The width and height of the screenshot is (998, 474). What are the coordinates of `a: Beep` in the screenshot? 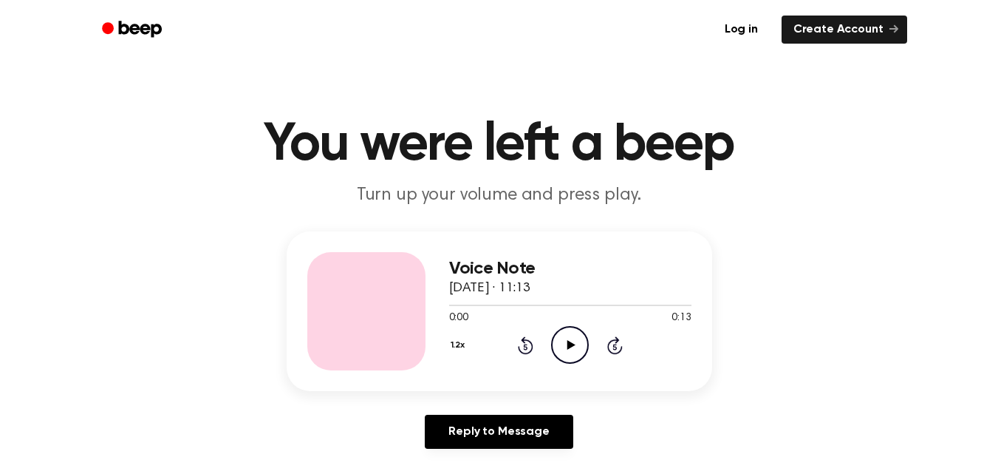 It's located at (133, 30).